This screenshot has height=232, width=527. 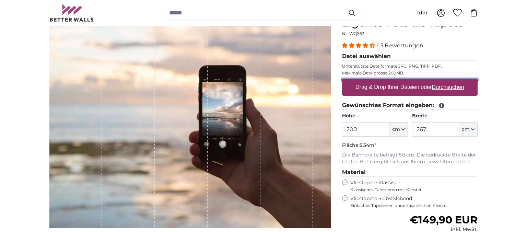 I want to click on p: Maximale Dateigrösse 200MB., so click(x=410, y=73).